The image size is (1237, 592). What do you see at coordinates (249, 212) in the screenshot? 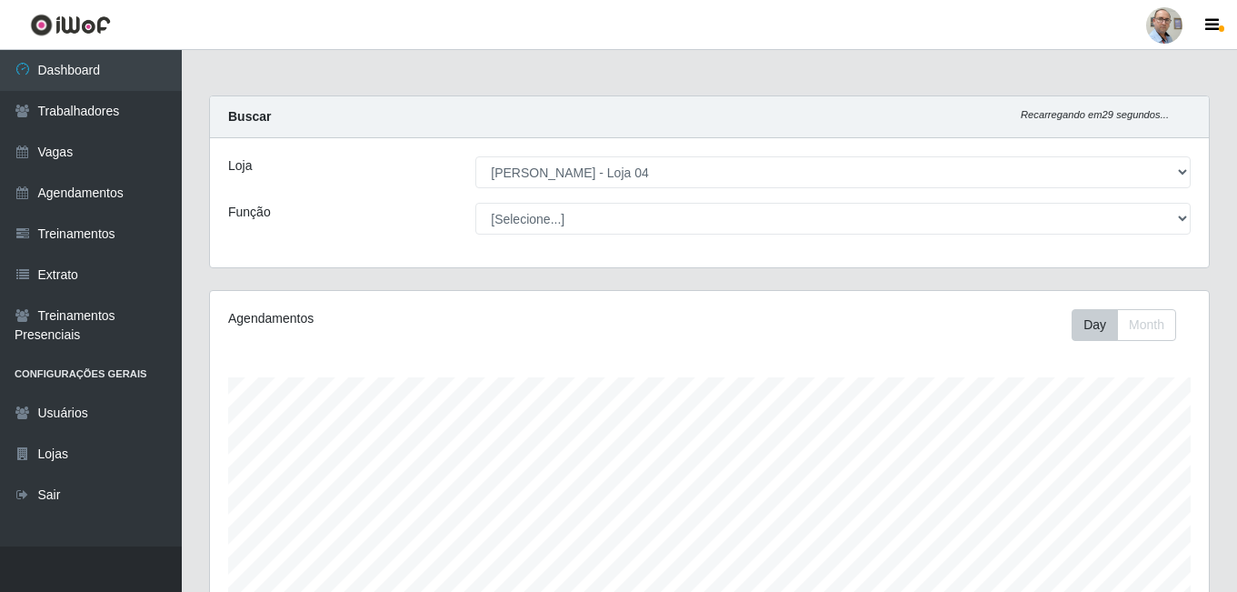
I see `label: Função` at bounding box center [249, 212].